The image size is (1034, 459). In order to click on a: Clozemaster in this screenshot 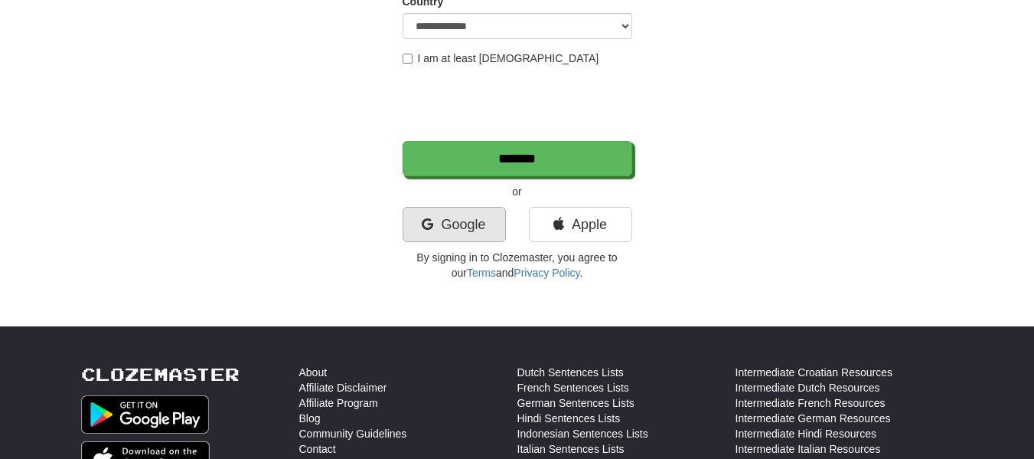, I will do `click(160, 374)`.